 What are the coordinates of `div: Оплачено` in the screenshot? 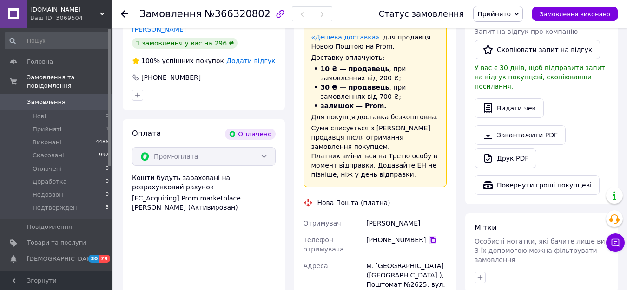 It's located at (250, 134).